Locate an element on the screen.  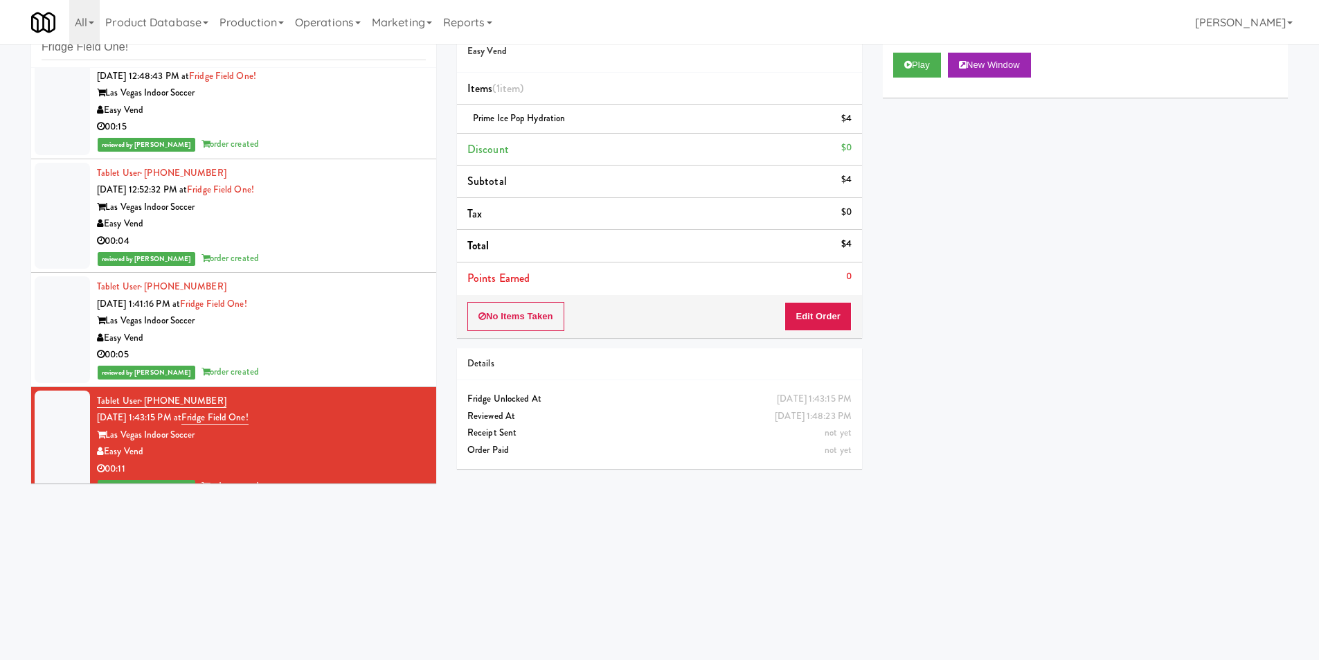
div: 00:11 is located at coordinates (261, 469).